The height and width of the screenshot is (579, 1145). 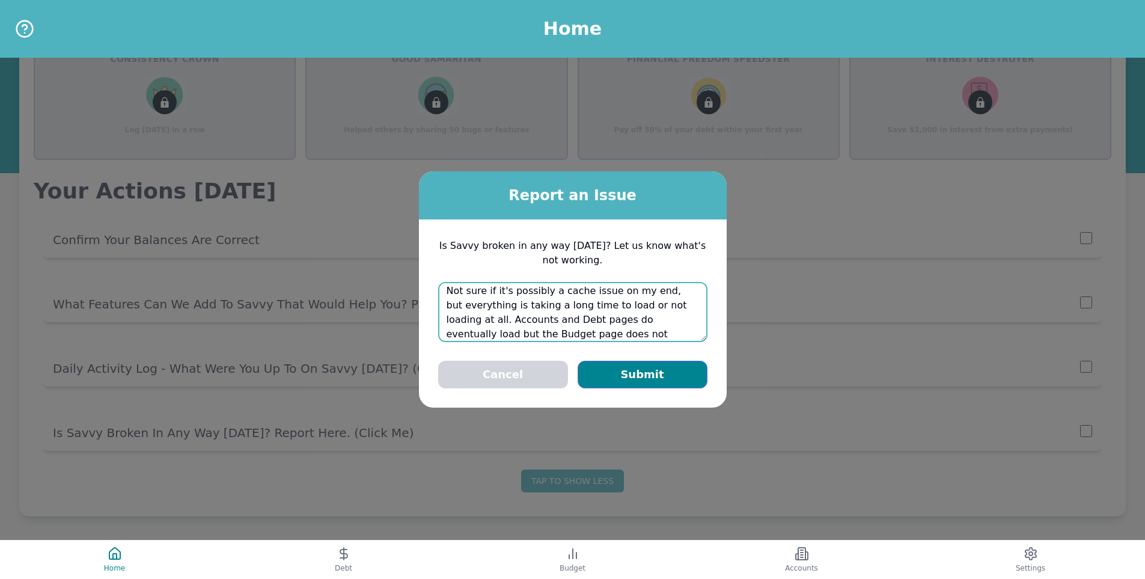 What do you see at coordinates (643, 374) in the screenshot?
I see `button: Submit` at bounding box center [643, 374].